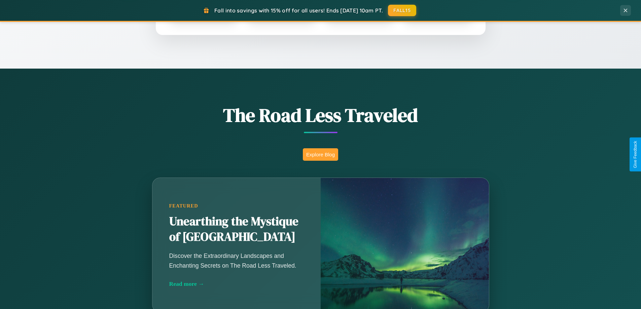 This screenshot has width=641, height=309. I want to click on button: Explore Blog, so click(320, 154).